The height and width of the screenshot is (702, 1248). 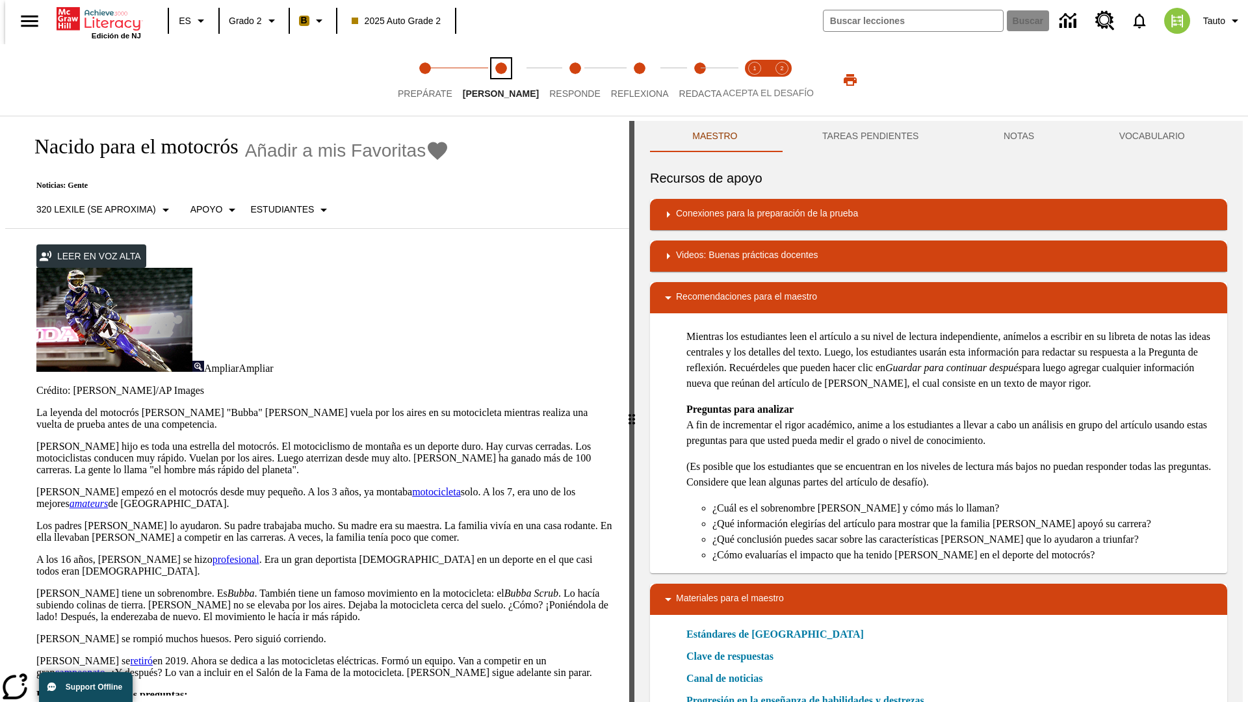 What do you see at coordinates (939, 599) in the screenshot?
I see `div: Materiales para el maestro` at bounding box center [939, 599].